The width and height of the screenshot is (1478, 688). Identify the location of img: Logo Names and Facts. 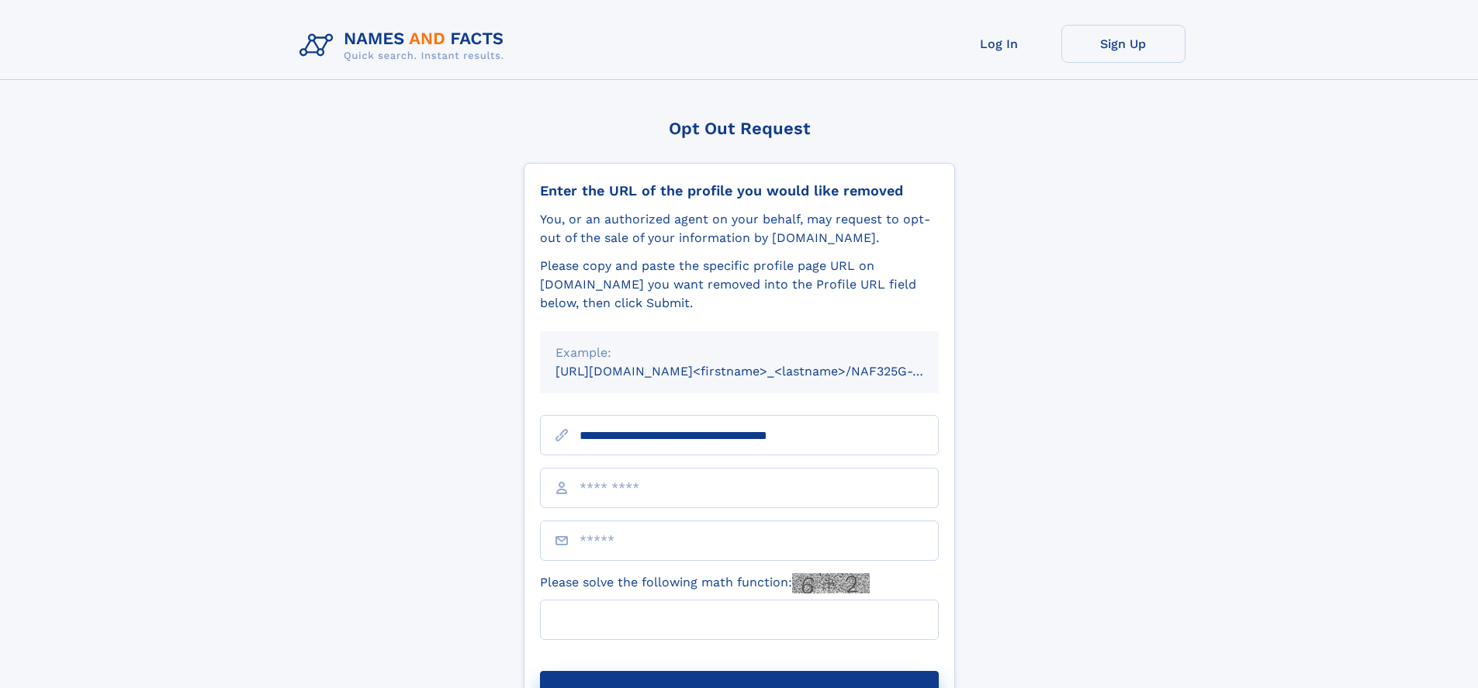
(405, 46).